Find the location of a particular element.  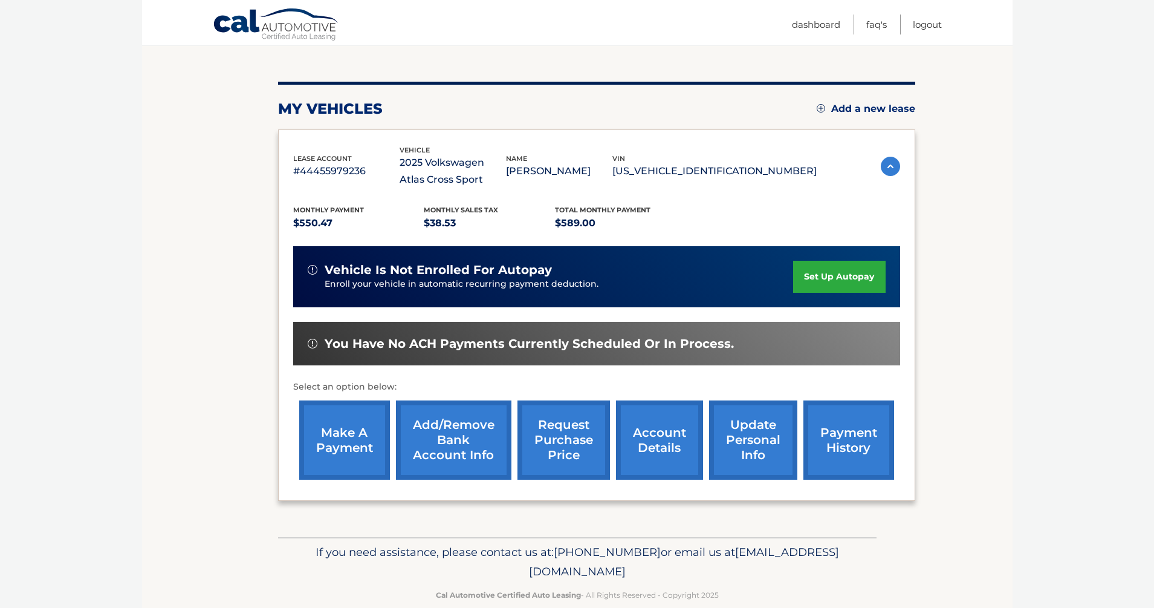

a: Add/Remove bank account info is located at coordinates (453, 440).